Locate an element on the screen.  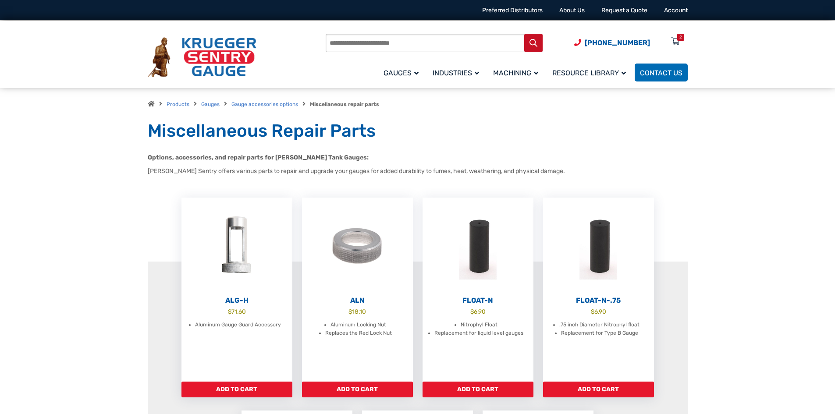
a: Industries is located at coordinates (458, 72).